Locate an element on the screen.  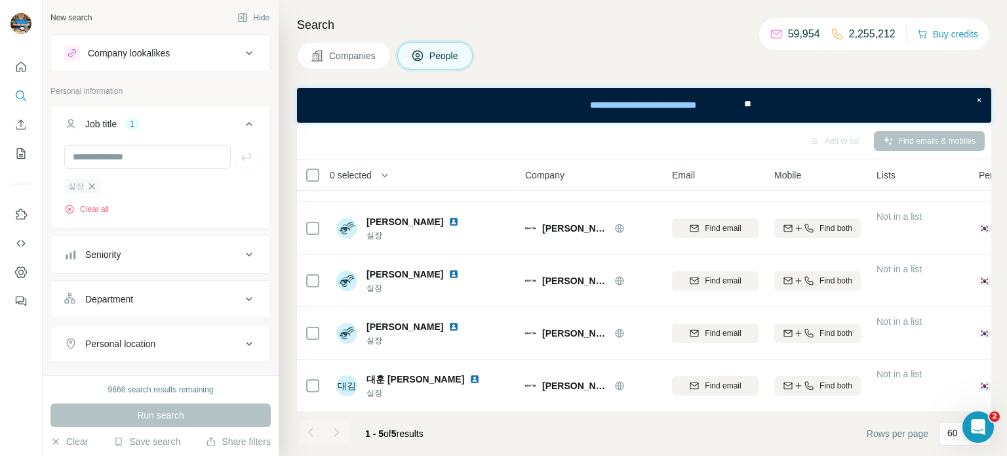
p: Personal information is located at coordinates (161, 91).